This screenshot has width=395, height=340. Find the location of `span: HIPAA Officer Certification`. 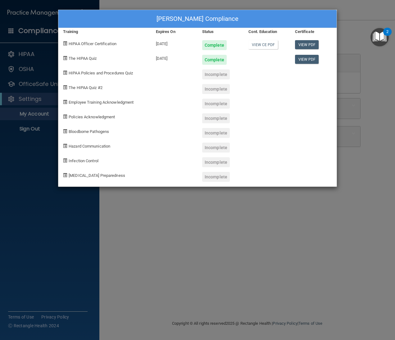

span: HIPAA Officer Certification is located at coordinates (93, 44).